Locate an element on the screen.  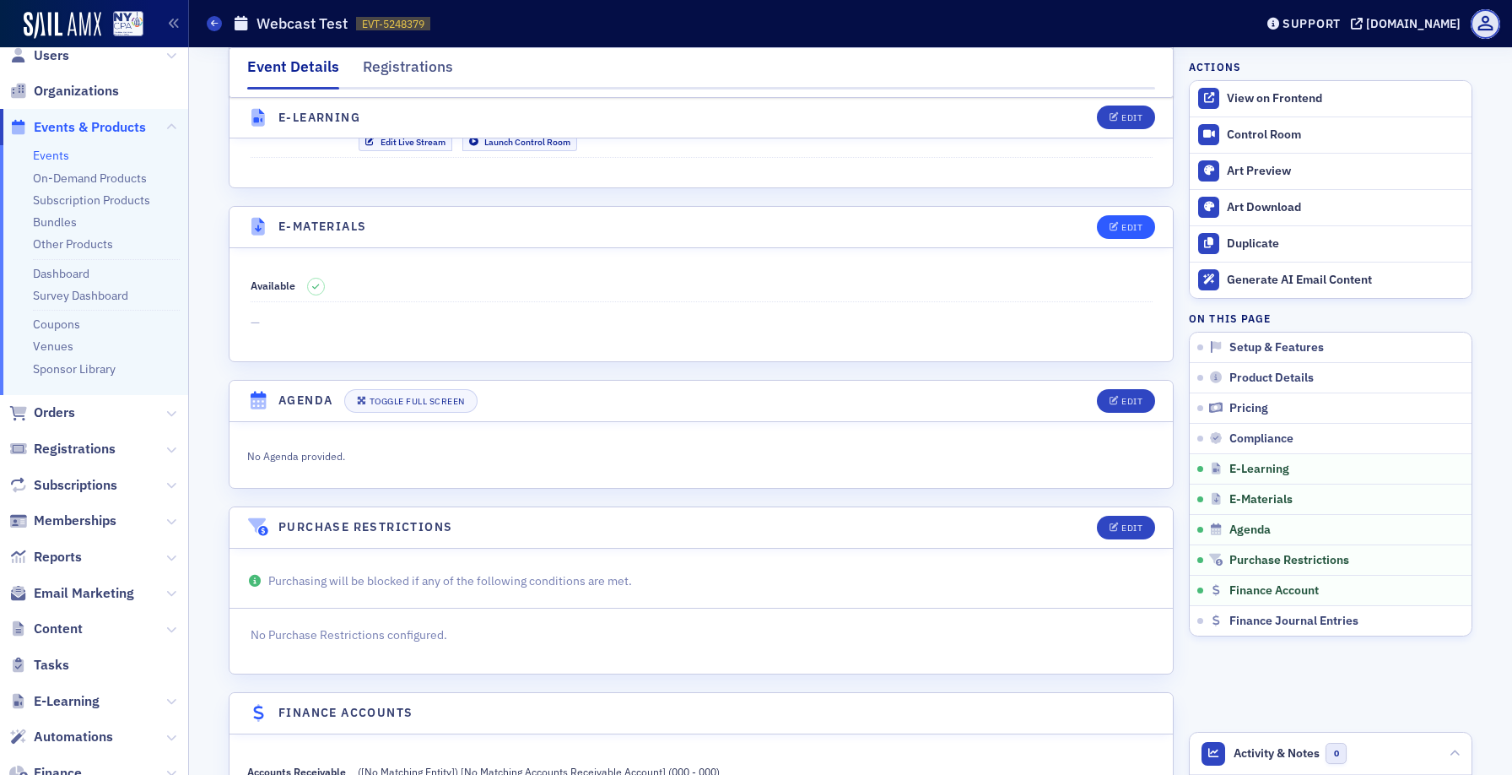
a: Organizations is located at coordinates (64, 91).